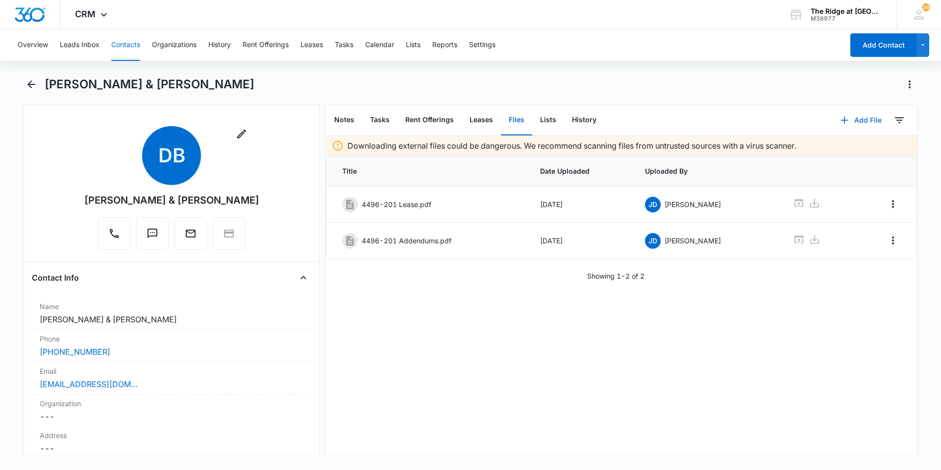 The image size is (941, 470). What do you see at coordinates (55, 277) in the screenshot?
I see `h4: Contact Info` at bounding box center [55, 277].